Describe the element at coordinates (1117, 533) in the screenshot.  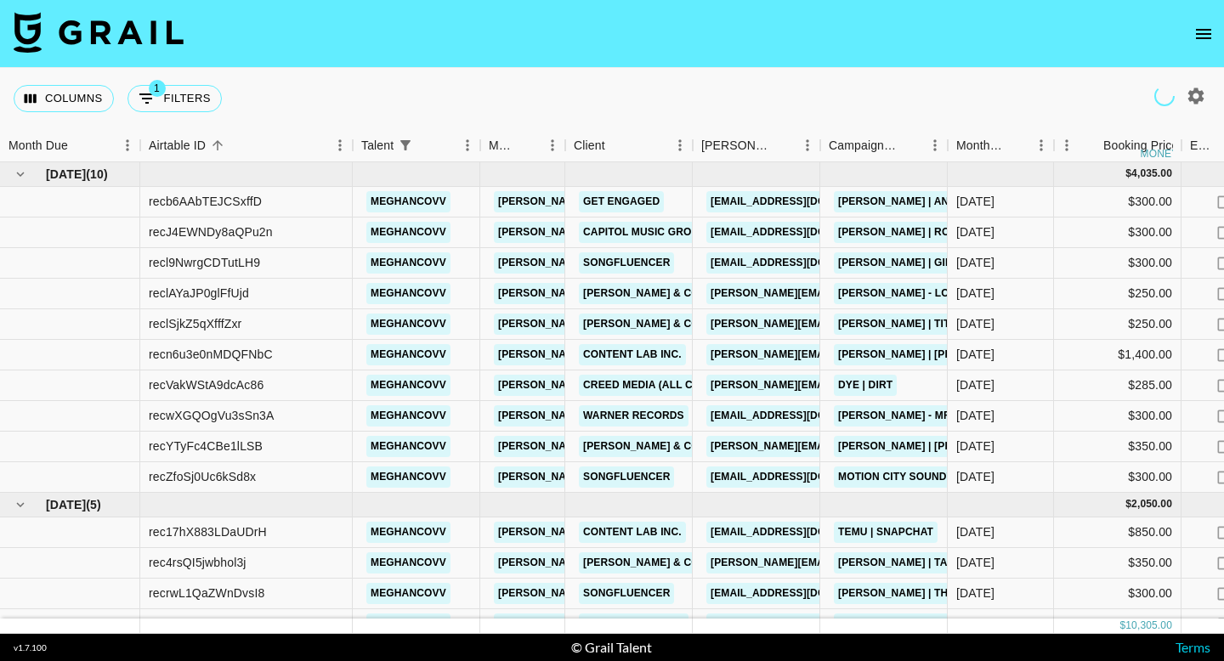
I see `div: $850.00` at that location.